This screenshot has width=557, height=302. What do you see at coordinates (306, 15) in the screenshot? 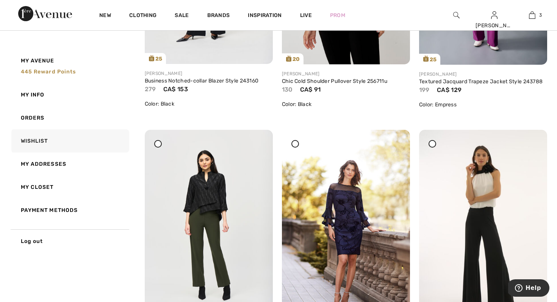
I see `a: Live` at bounding box center [306, 15].